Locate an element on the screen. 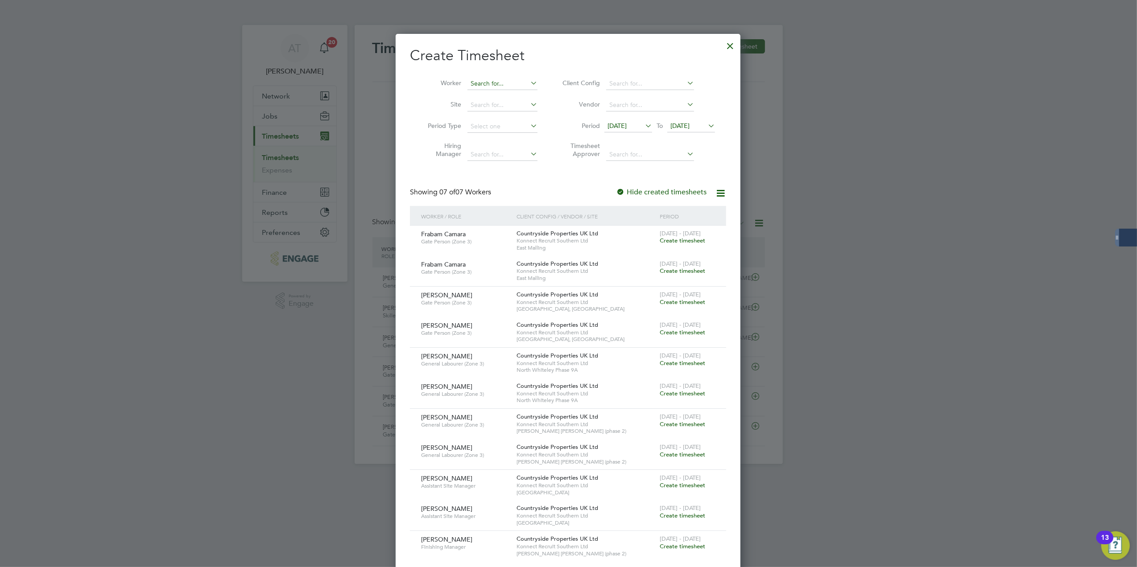  label: Site is located at coordinates (441, 104).